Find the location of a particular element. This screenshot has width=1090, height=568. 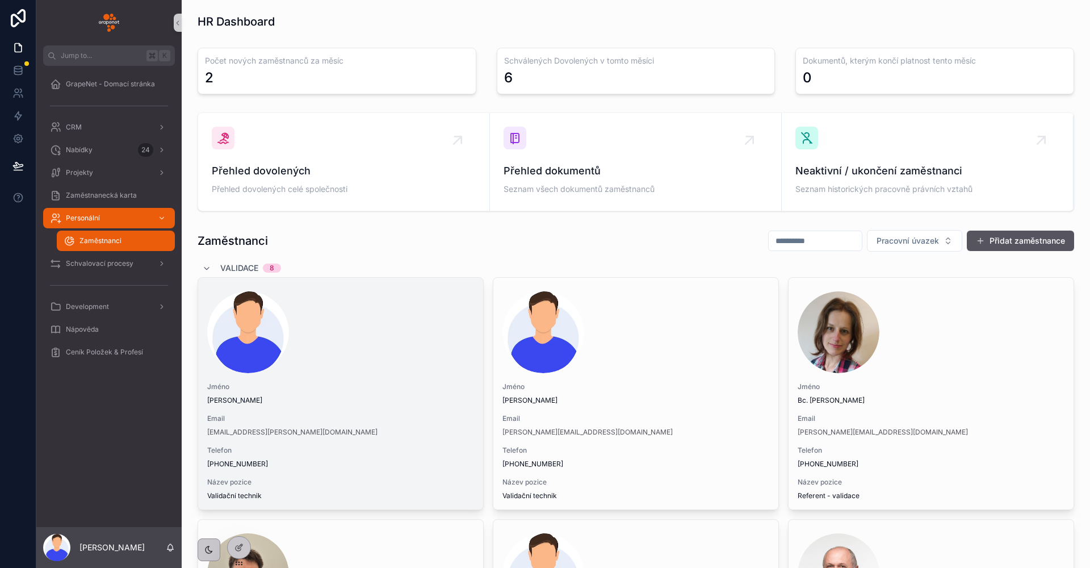

span: Zaměstnanci is located at coordinates (100, 241).